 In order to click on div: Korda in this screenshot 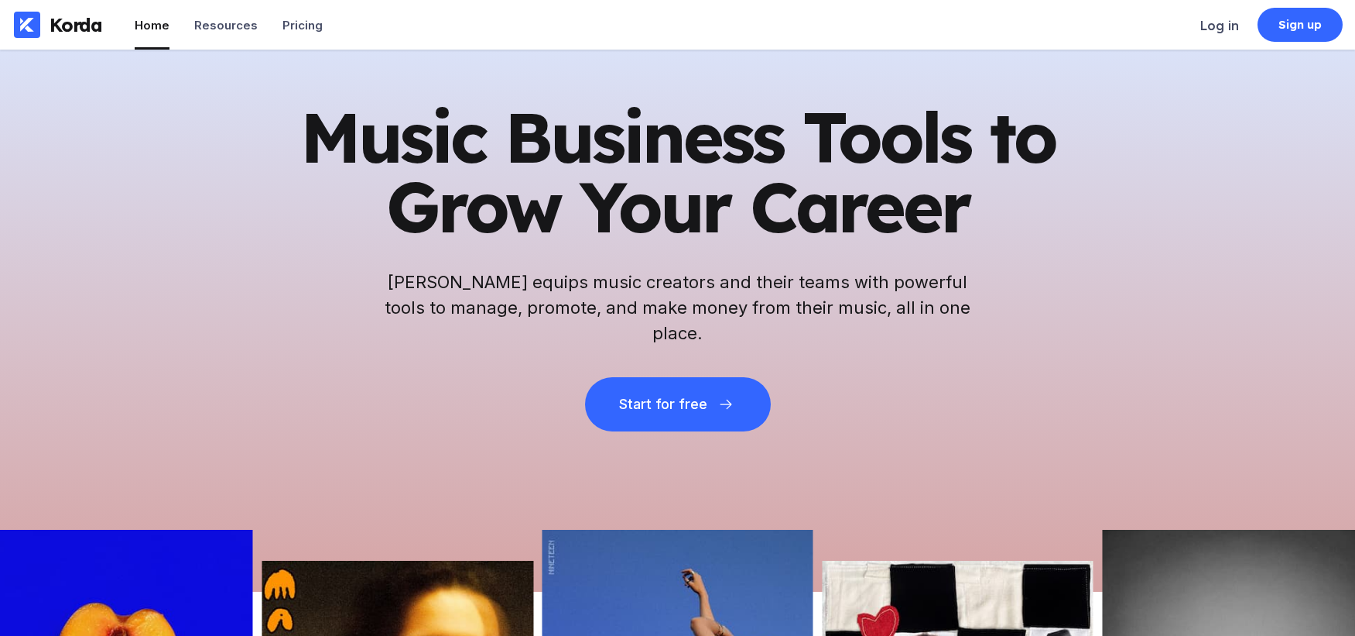, I will do `click(76, 25)`.